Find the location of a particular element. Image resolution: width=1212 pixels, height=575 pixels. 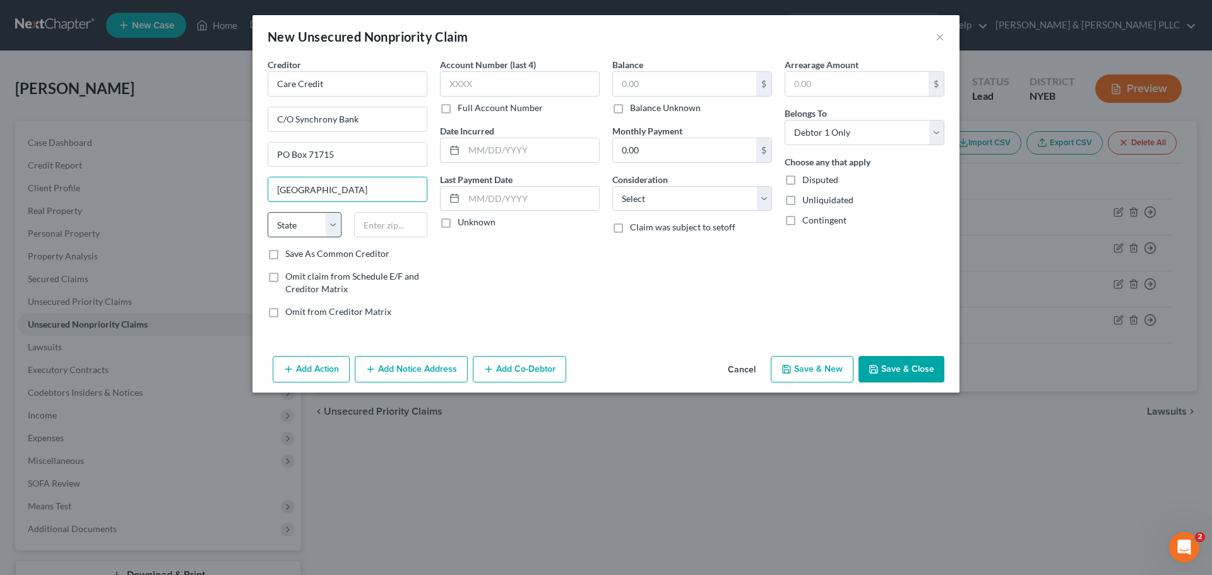

span: Belongs To is located at coordinates (806, 113).